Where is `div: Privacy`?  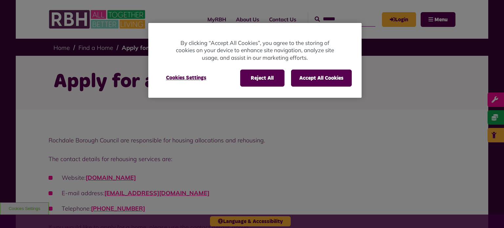
div: Privacy is located at coordinates (255, 60).